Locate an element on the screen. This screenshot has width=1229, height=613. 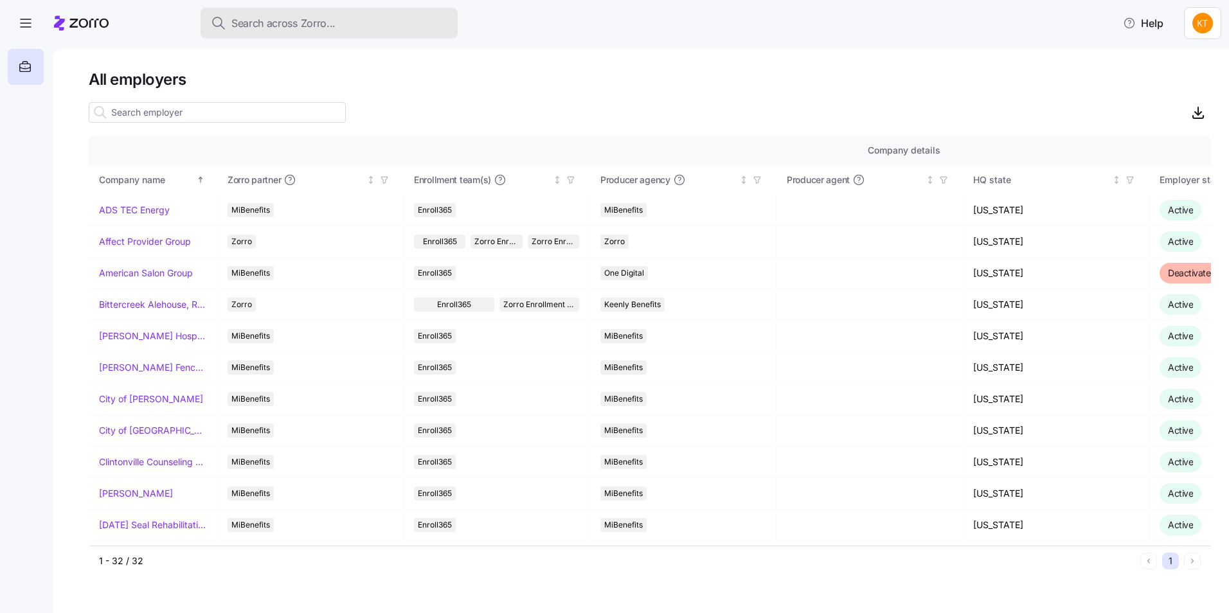
a: American Salon Group is located at coordinates (146, 273).